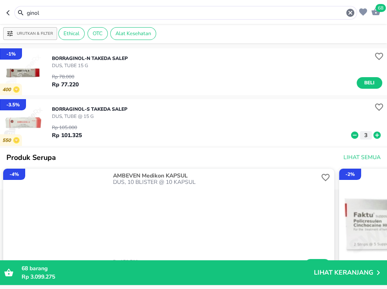  I want to click on button: Lihat Semua, so click(361, 157).